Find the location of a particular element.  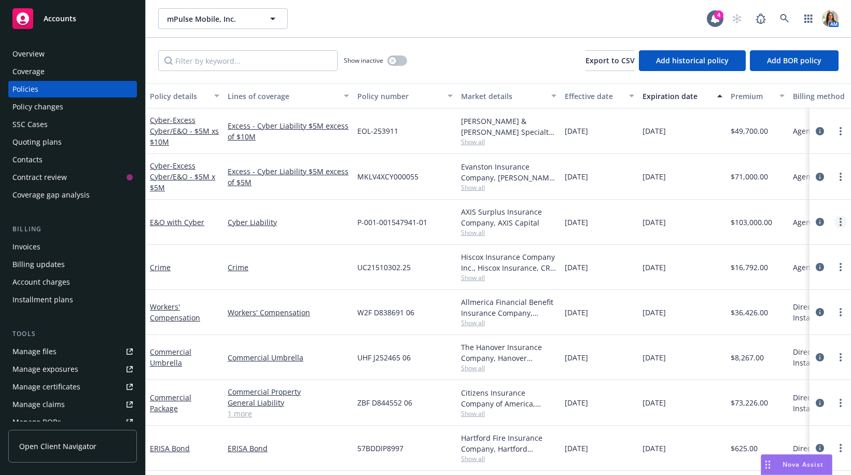

span: $8,267.00 is located at coordinates (747, 357).